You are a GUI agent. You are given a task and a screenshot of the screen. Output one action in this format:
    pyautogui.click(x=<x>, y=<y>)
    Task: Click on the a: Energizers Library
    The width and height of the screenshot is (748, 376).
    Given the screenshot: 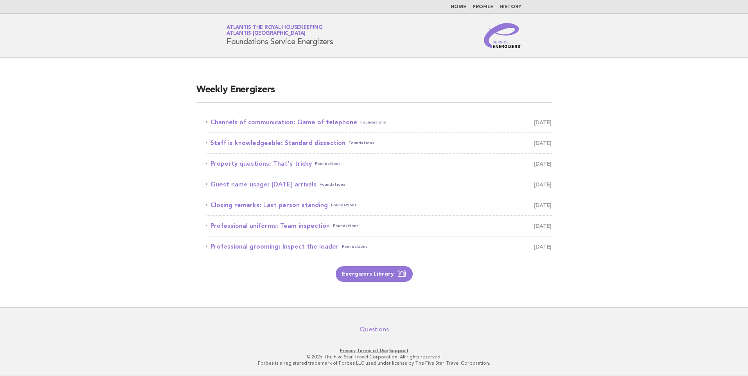 What is the action you would take?
    pyautogui.click(x=374, y=274)
    